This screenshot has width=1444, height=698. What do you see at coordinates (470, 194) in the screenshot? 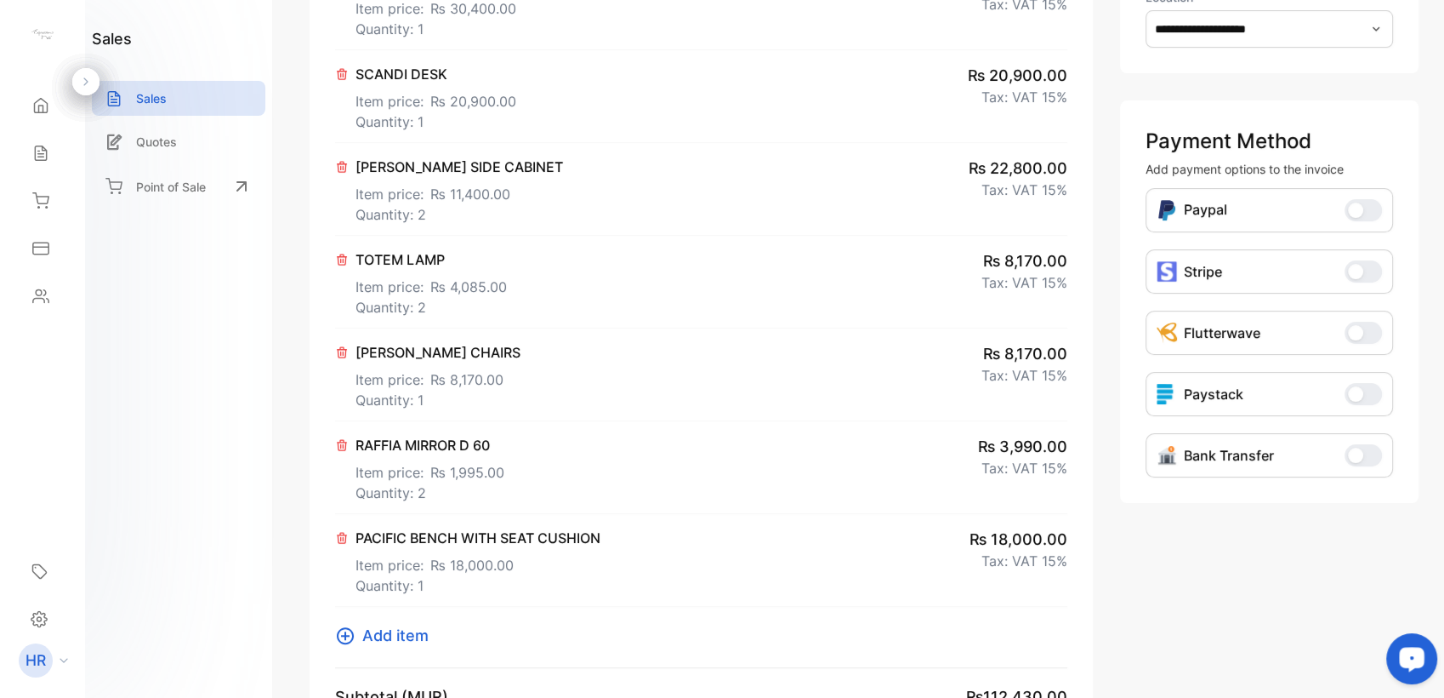
I see `span: ₨ 11,400.00` at bounding box center [470, 194].